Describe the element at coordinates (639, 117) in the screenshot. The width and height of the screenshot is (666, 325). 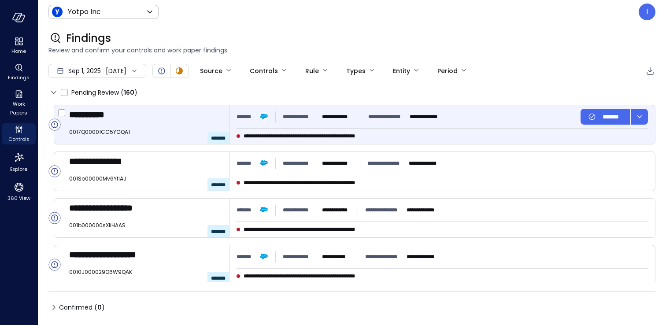
I see `button: dropdown-icon-button` at that location.